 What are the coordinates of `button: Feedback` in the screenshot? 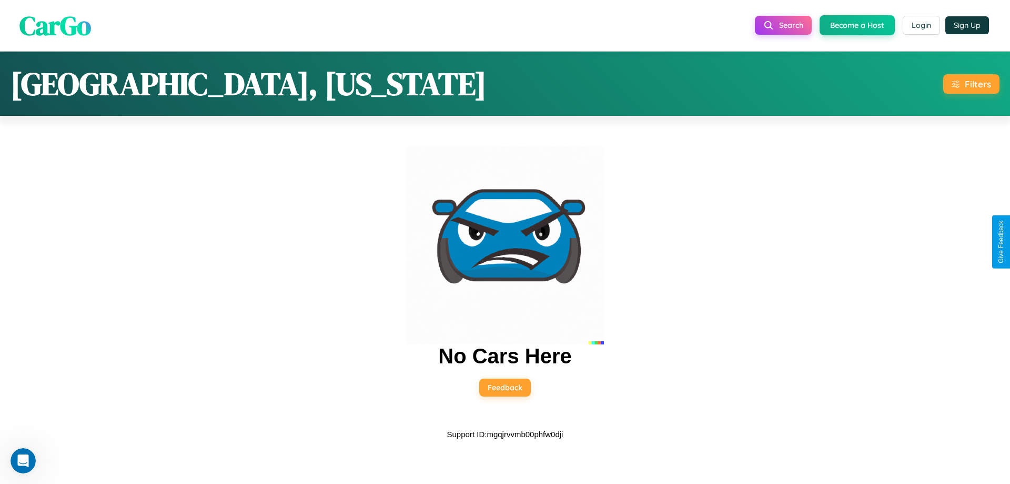 It's located at (505, 387).